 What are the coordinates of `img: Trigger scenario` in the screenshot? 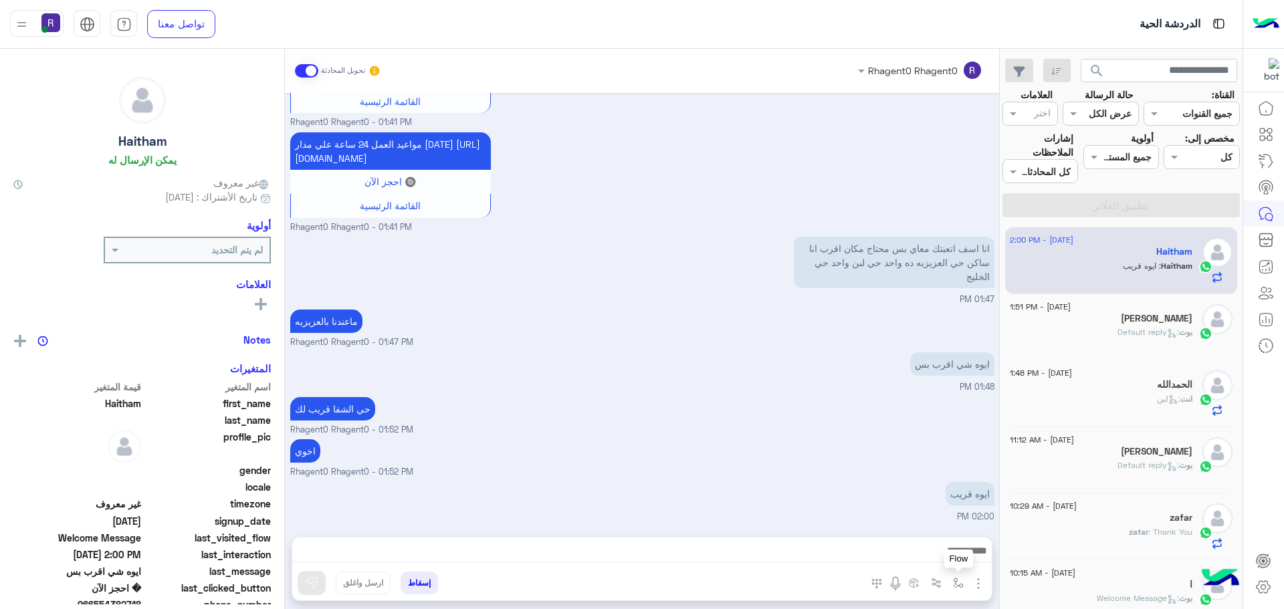 It's located at (937, 583).